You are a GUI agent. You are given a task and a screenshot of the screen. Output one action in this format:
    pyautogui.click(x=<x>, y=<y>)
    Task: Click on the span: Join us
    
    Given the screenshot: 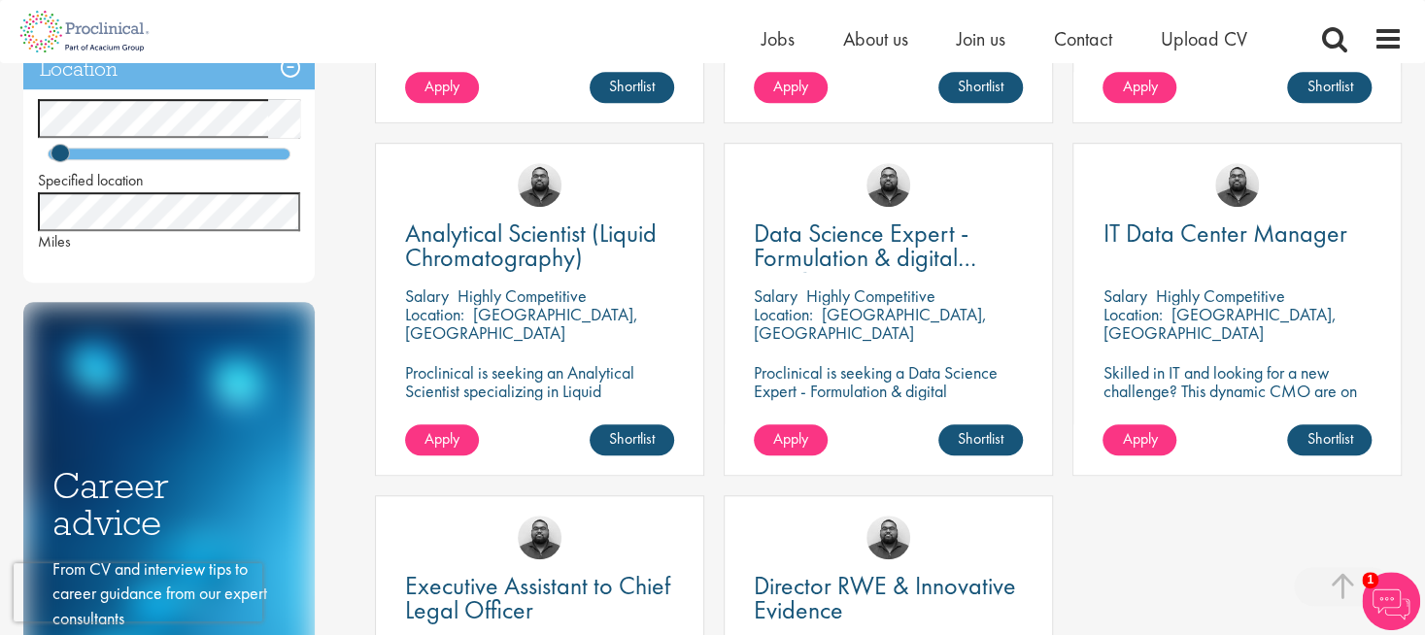 What is the action you would take?
    pyautogui.click(x=981, y=39)
    